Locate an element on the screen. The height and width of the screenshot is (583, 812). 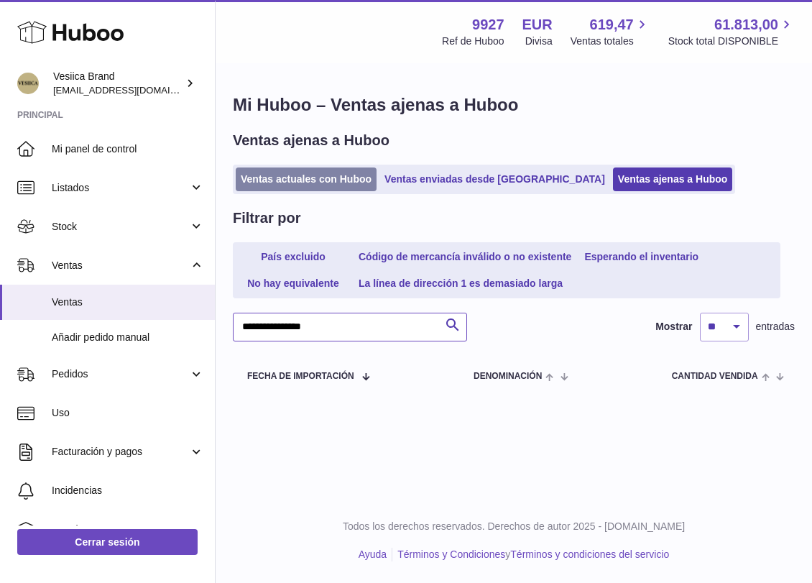
span: Añadir pedido manual is located at coordinates (128, 337).